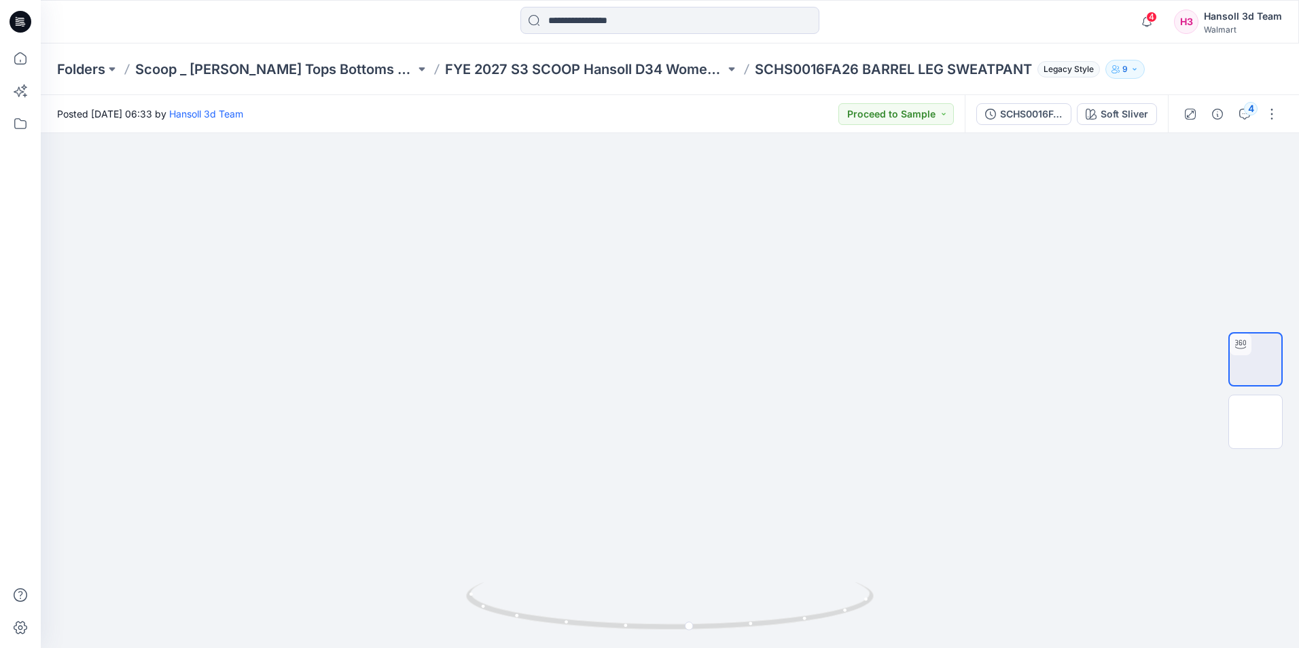  What do you see at coordinates (893, 69) in the screenshot?
I see `p: SCHS0016FA26 BARREL LEG SWEATPANT` at bounding box center [893, 69].